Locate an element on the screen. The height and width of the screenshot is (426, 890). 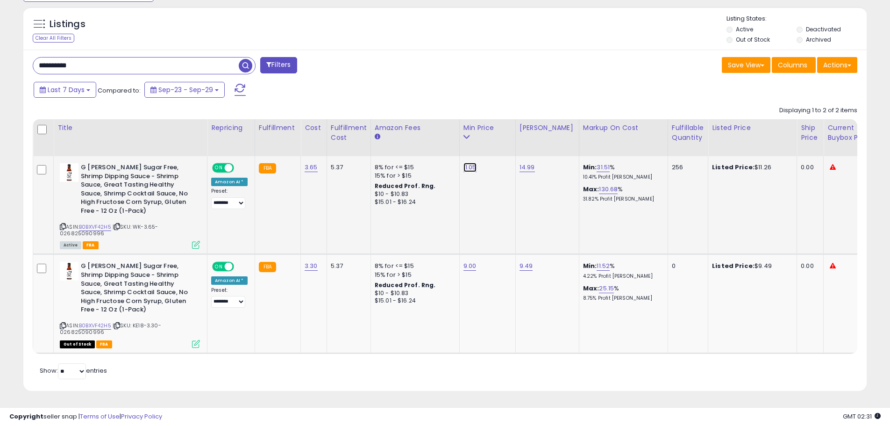
button: Save View is located at coordinates (746, 65).